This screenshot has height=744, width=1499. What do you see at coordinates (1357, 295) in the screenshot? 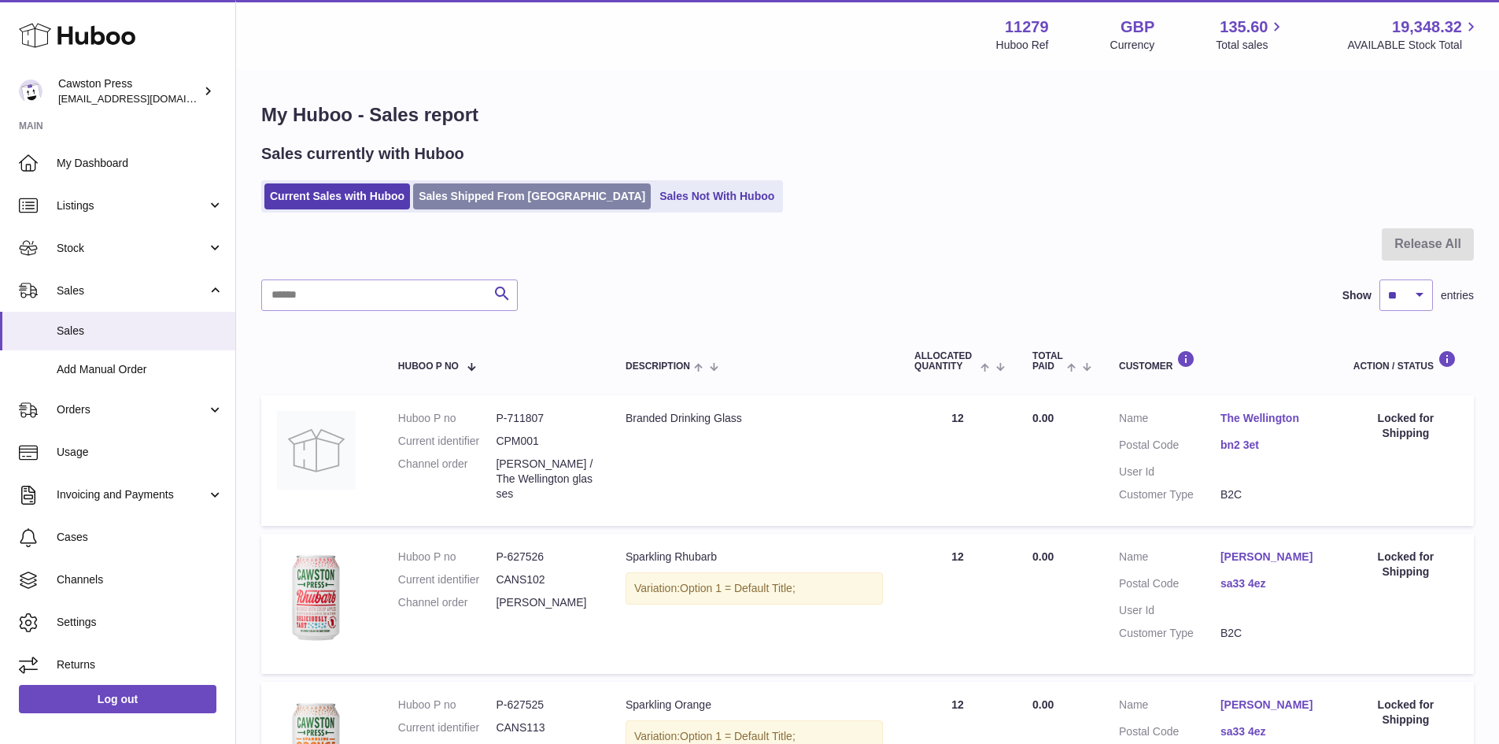
I see `label: Show` at bounding box center [1357, 295].